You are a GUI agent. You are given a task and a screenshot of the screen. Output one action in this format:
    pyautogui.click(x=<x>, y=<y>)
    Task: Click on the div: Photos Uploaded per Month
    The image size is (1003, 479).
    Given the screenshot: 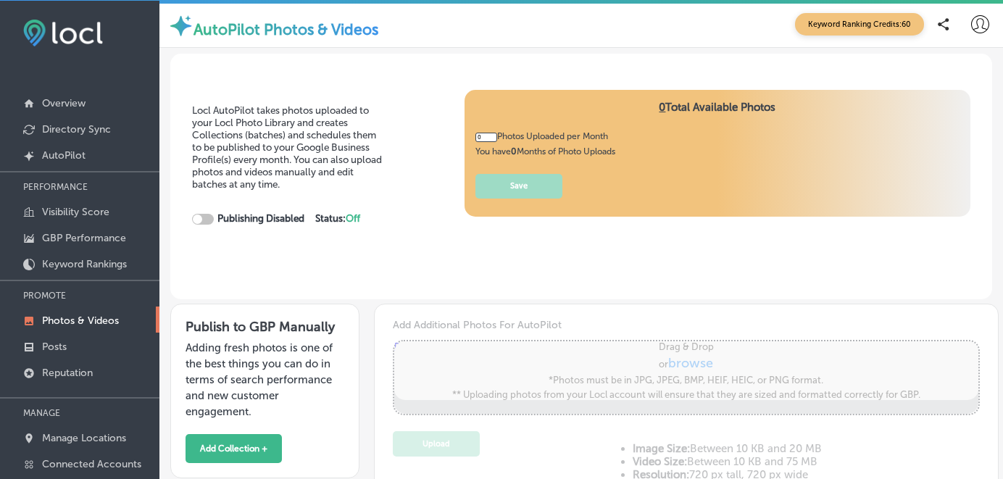 What is the action you would take?
    pyautogui.click(x=545, y=136)
    